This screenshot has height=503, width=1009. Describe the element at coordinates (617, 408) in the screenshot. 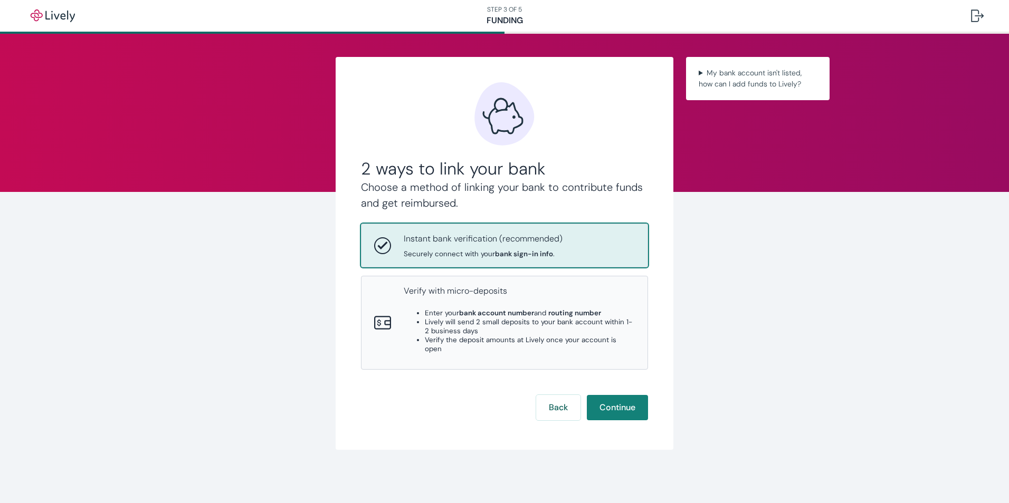

I see `button: Continue` at that location.